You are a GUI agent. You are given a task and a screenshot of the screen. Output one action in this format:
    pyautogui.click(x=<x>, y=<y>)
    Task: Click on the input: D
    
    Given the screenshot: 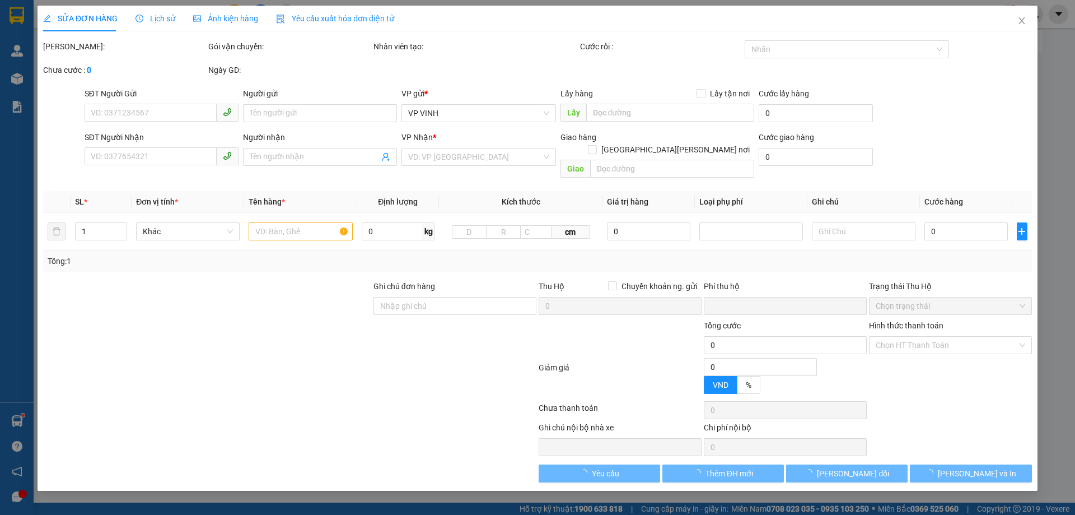 What is the action you would take?
    pyautogui.click(x=469, y=232)
    